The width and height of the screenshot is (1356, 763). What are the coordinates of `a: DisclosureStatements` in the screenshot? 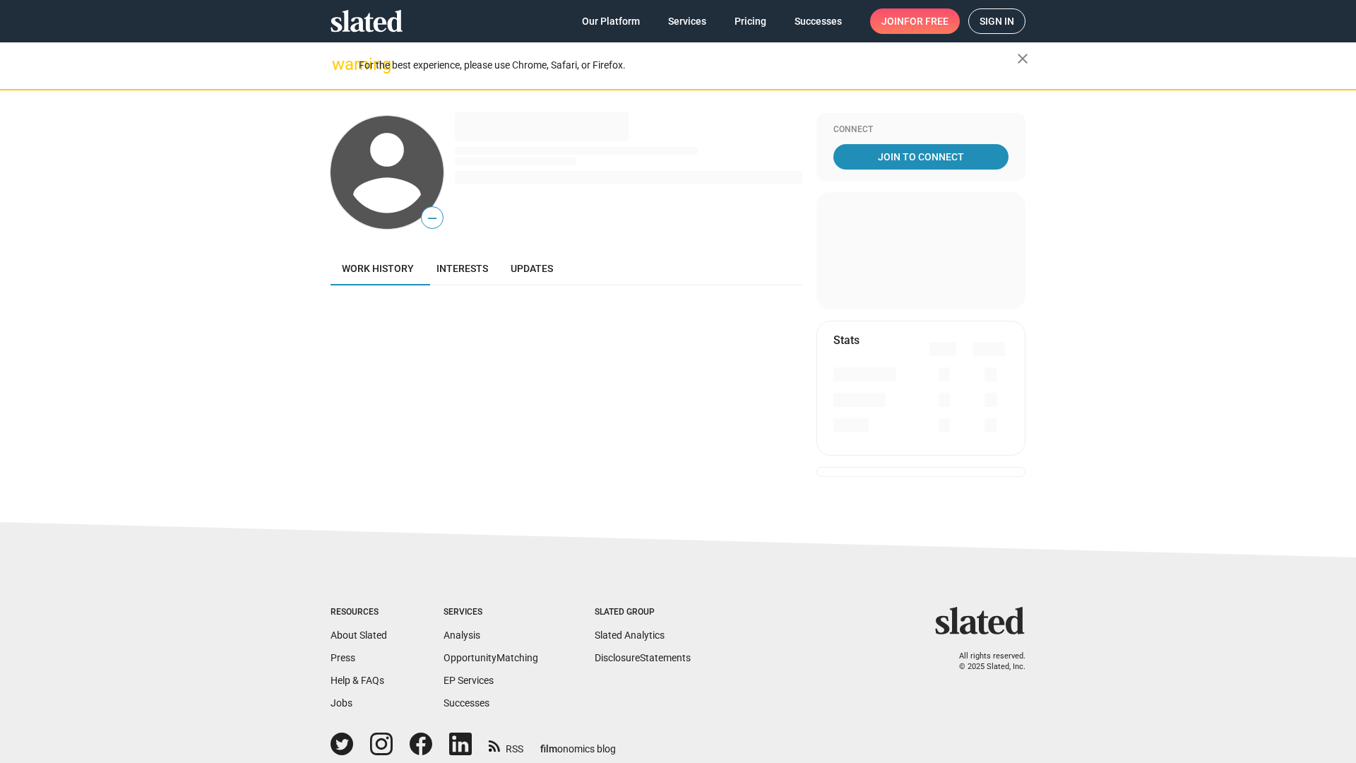 It's located at (643, 657).